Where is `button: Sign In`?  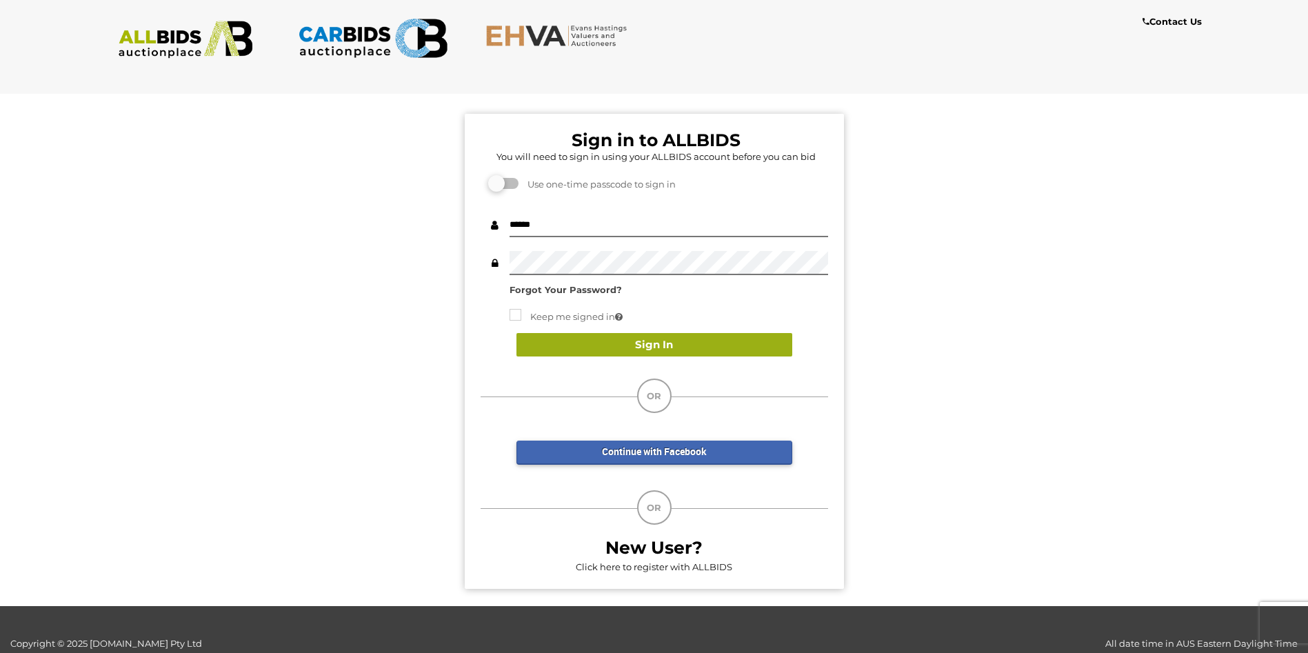 button: Sign In is located at coordinates (654, 345).